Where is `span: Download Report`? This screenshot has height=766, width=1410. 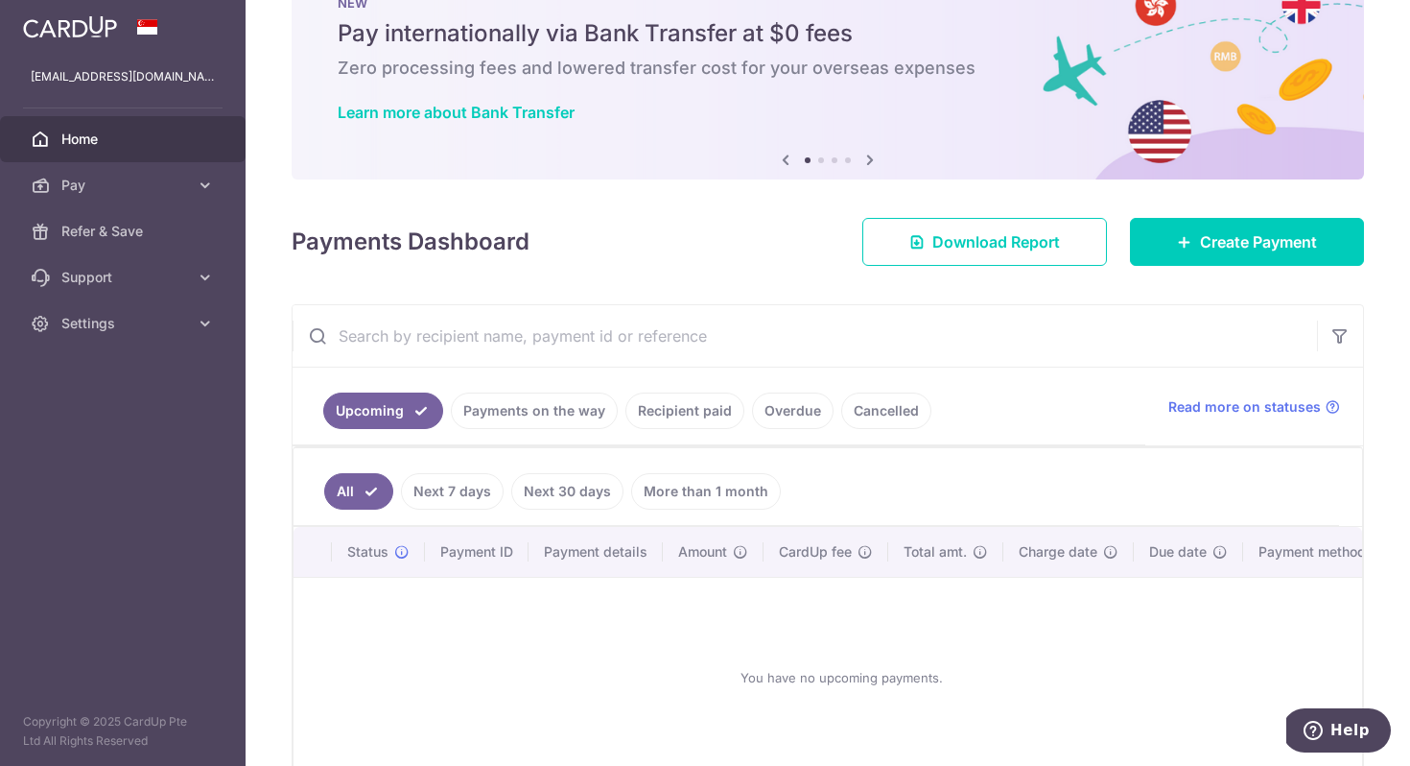 span: Download Report is located at coordinates (996, 242).